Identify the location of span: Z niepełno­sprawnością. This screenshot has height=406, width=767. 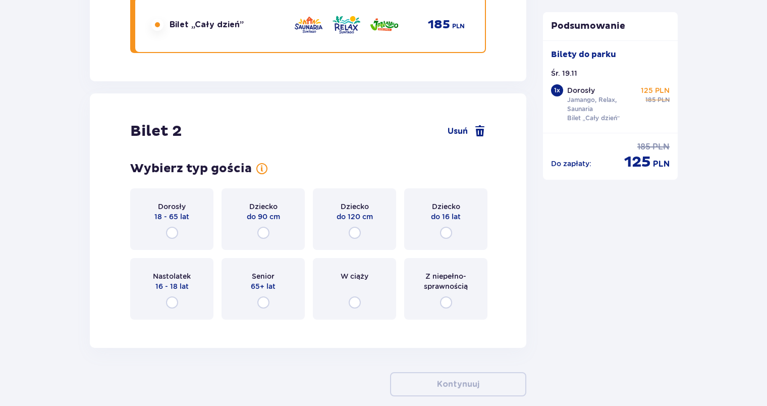
(445, 281).